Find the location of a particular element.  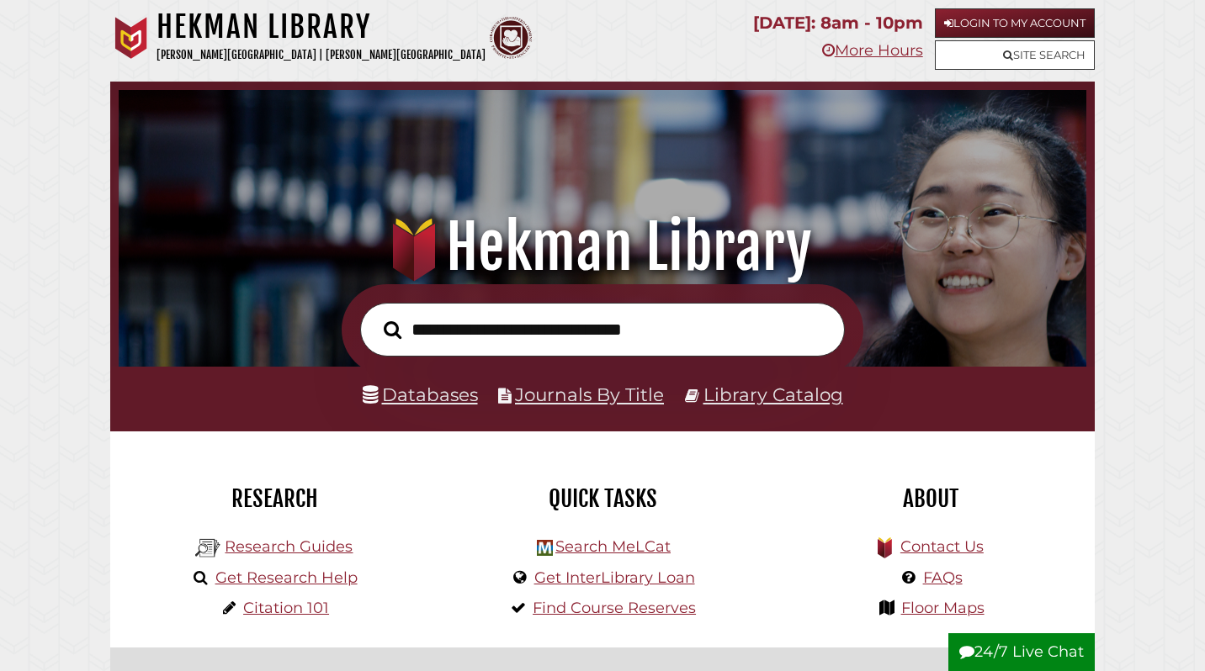

h2: About is located at coordinates (931, 499).